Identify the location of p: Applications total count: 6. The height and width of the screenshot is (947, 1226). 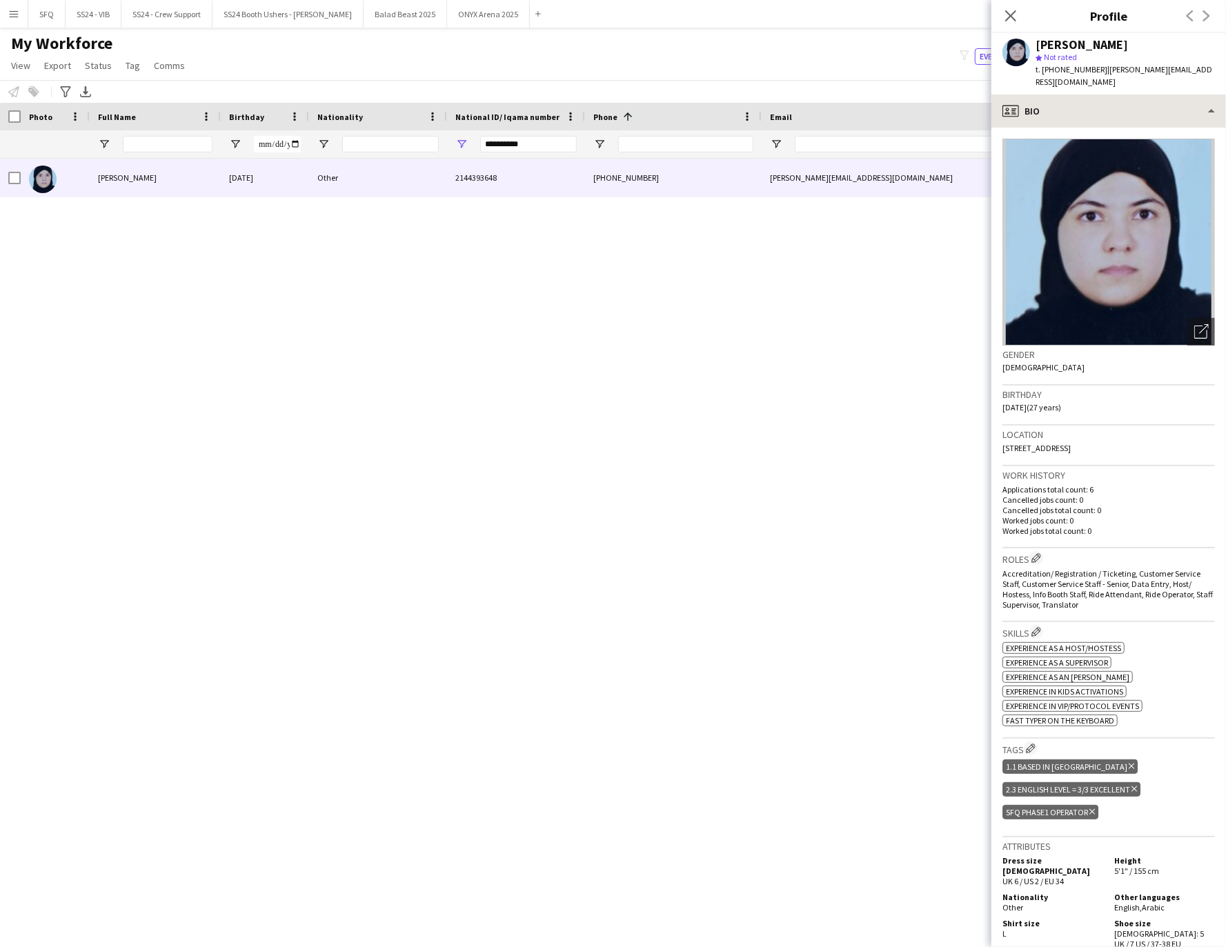
(1108, 489).